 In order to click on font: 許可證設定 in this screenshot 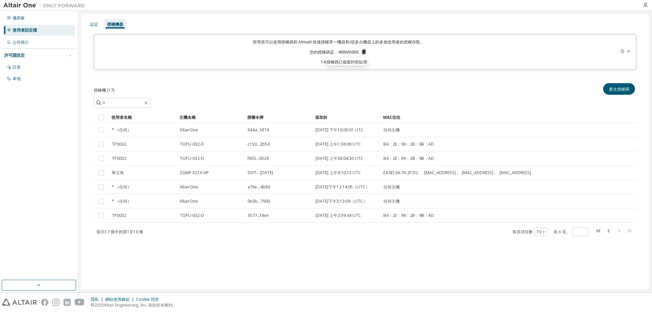, I will do `click(15, 55)`.